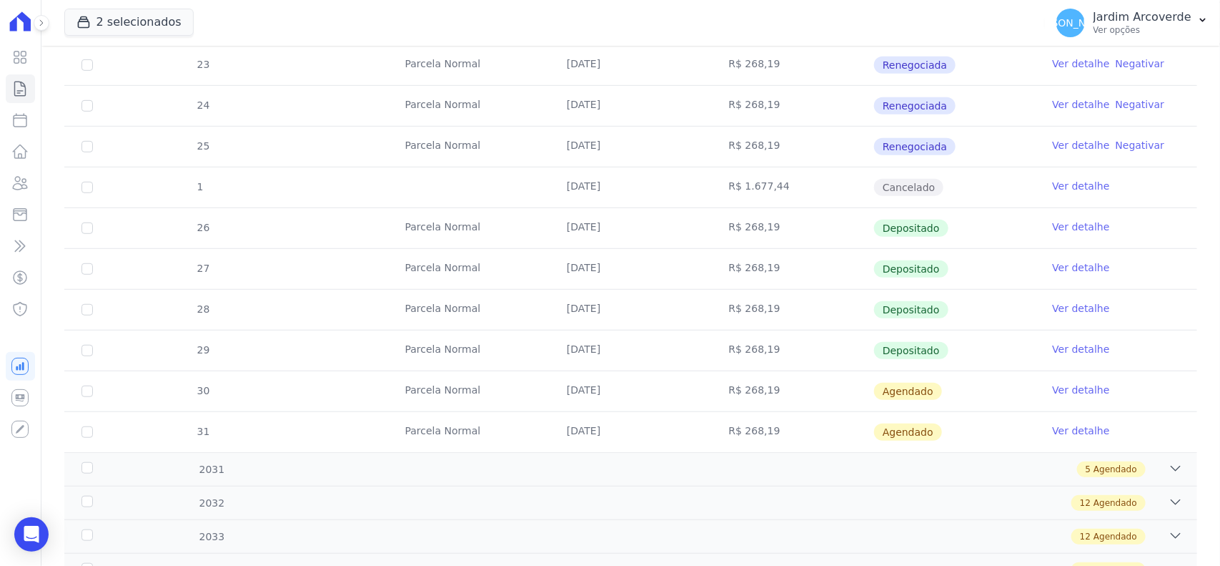 The height and width of the screenshot is (566, 1220). What do you see at coordinates (1143, 30) in the screenshot?
I see `p: Ver opções` at bounding box center [1143, 30].